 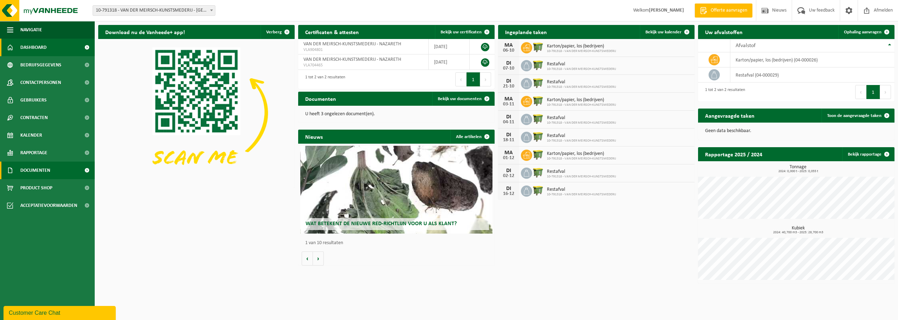 What do you see at coordinates (663, 32) in the screenshot?
I see `span: Bekijk uw kalender` at bounding box center [663, 32].